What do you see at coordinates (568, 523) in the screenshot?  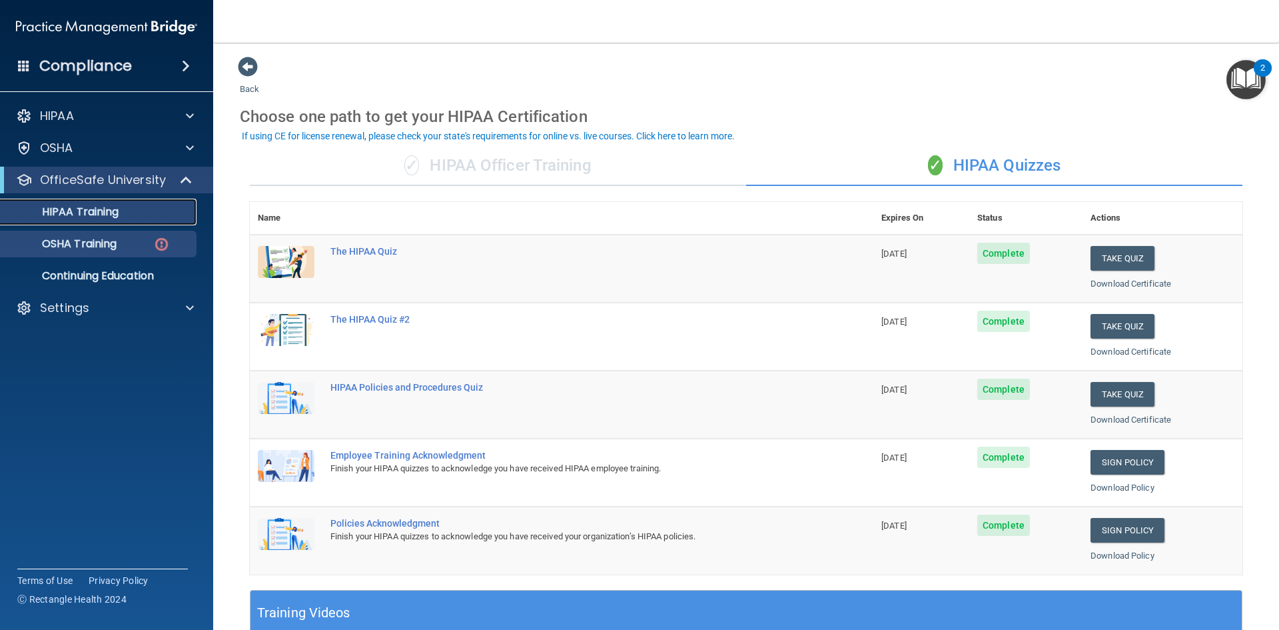 I see `div: Policies Acknowledgment` at bounding box center [568, 523].